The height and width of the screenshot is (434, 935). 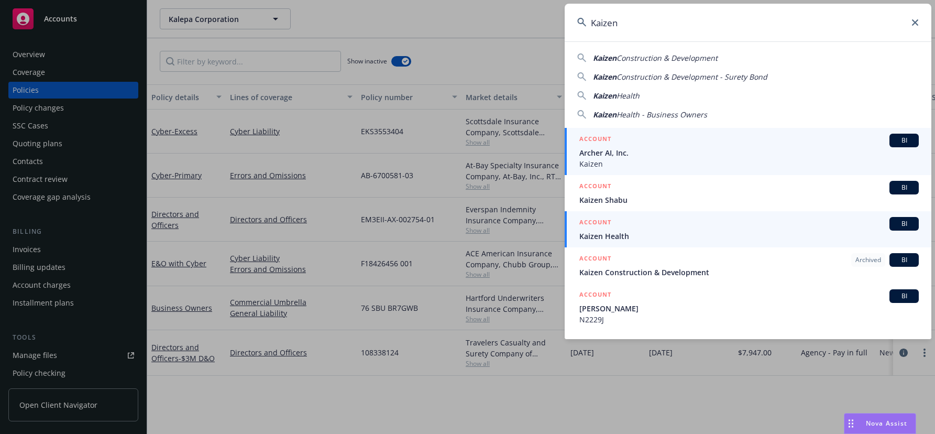 I want to click on a: ACCOUNTArchivedBIKaizen Construction & Development, so click(x=748, y=265).